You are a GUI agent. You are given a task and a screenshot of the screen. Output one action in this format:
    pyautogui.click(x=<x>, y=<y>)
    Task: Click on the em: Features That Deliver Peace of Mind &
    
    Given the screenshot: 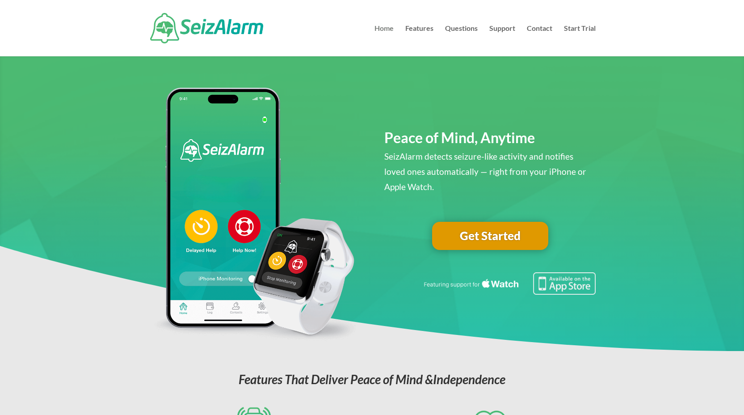 What is the action you would take?
    pyautogui.click(x=372, y=379)
    